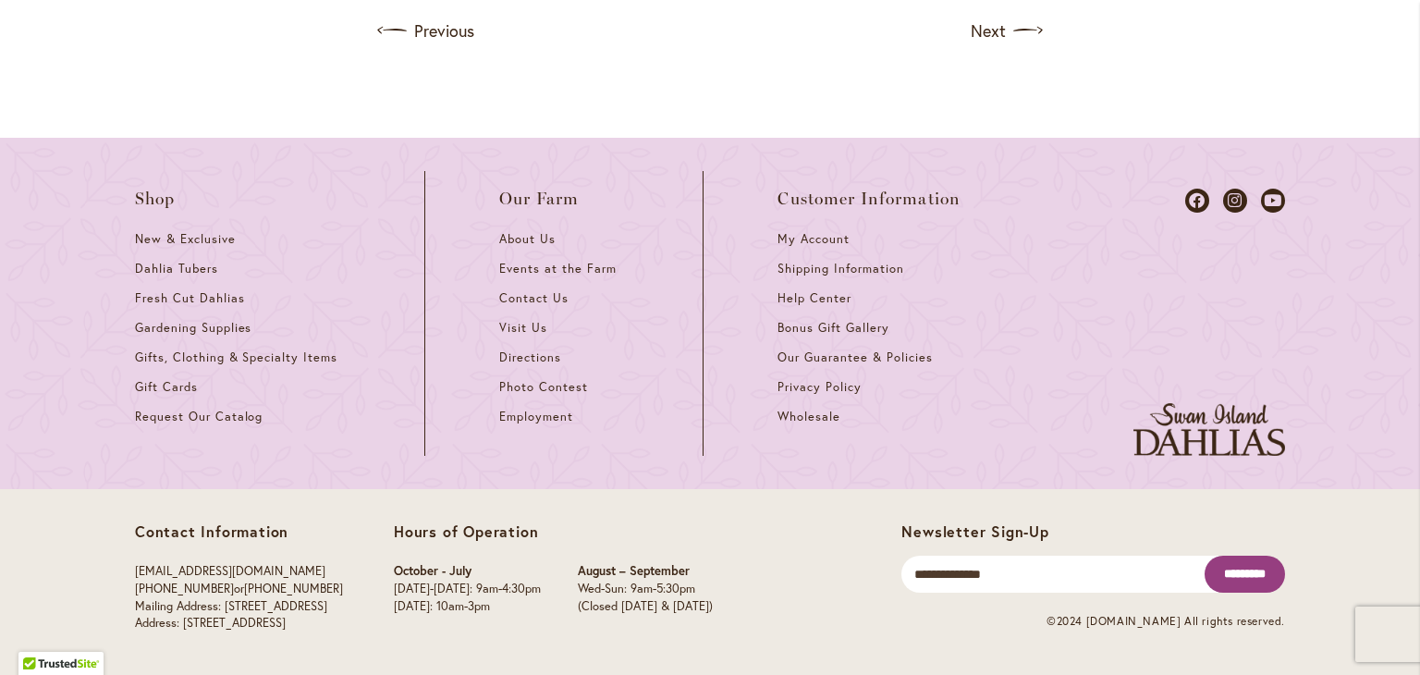  I want to click on span: New & Exclusive, so click(185, 238).